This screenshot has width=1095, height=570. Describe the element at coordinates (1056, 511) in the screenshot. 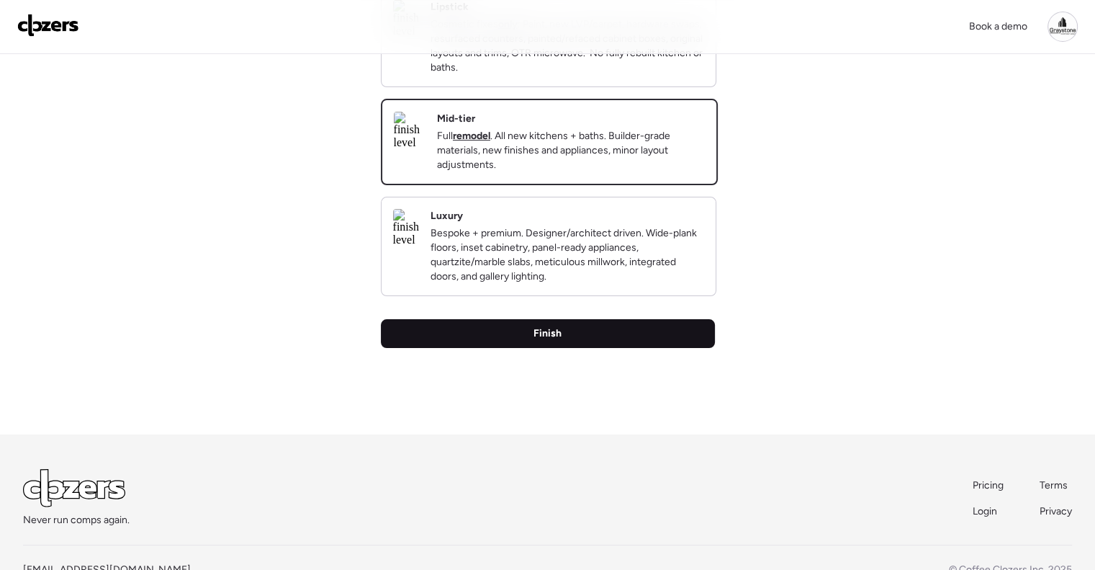

I see `a: Privacy` at that location.